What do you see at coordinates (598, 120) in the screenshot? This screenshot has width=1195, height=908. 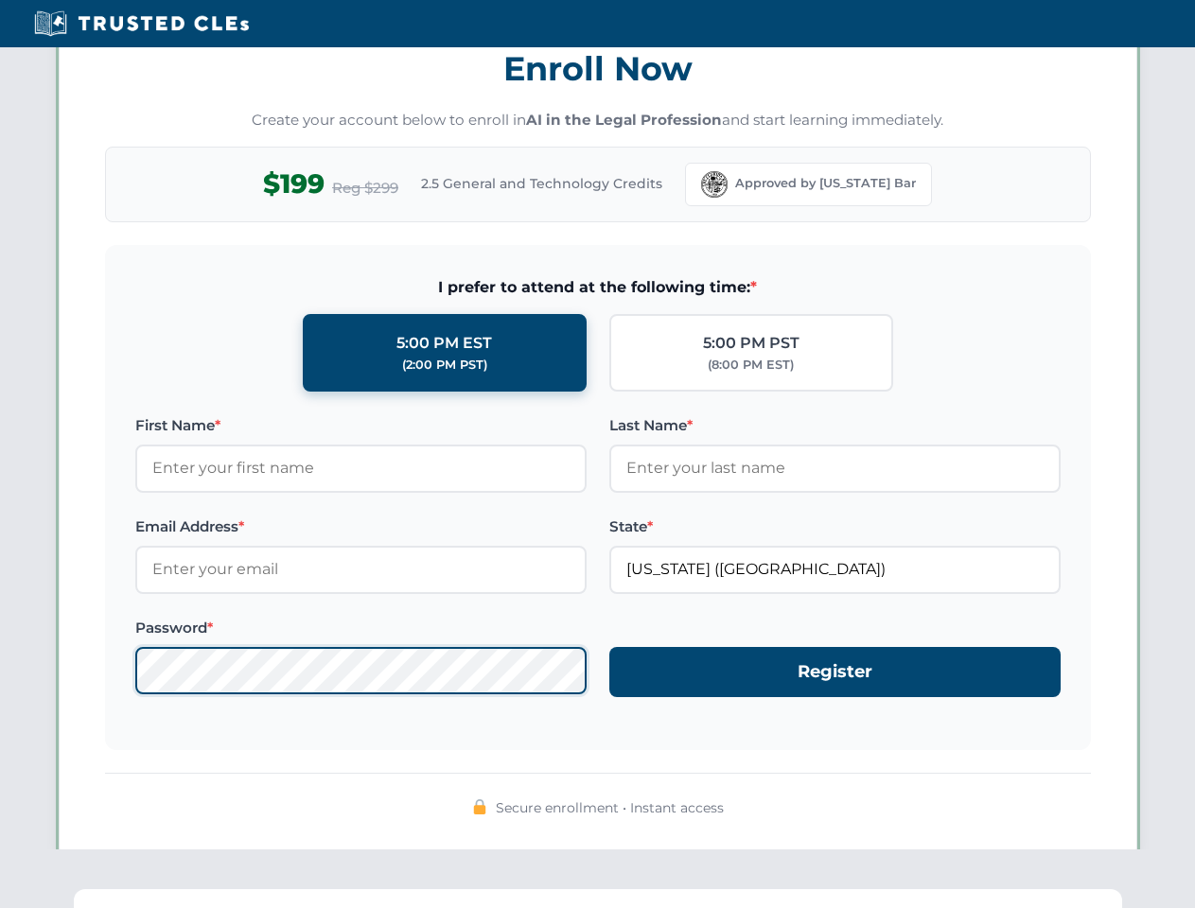 I see `p: Create your account below to enroll in and start learning immediately.` at bounding box center [598, 120].